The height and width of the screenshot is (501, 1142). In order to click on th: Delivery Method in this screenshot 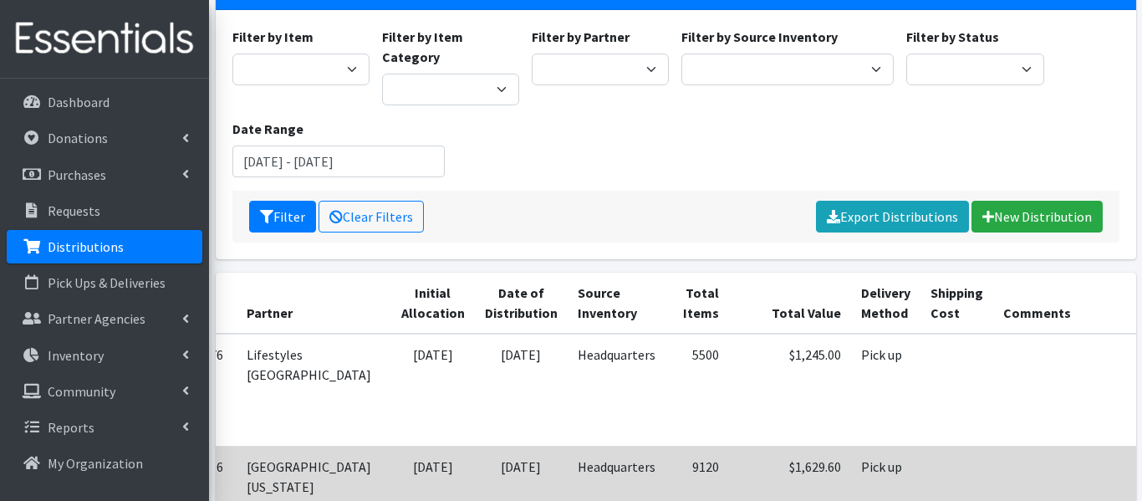, I will do `click(885, 303)`.